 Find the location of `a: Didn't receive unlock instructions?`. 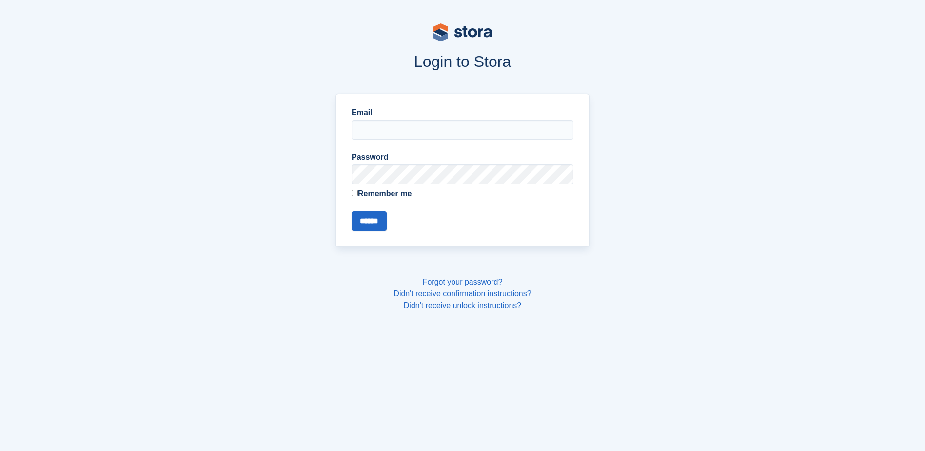

a: Didn't receive unlock instructions? is located at coordinates (462, 305).